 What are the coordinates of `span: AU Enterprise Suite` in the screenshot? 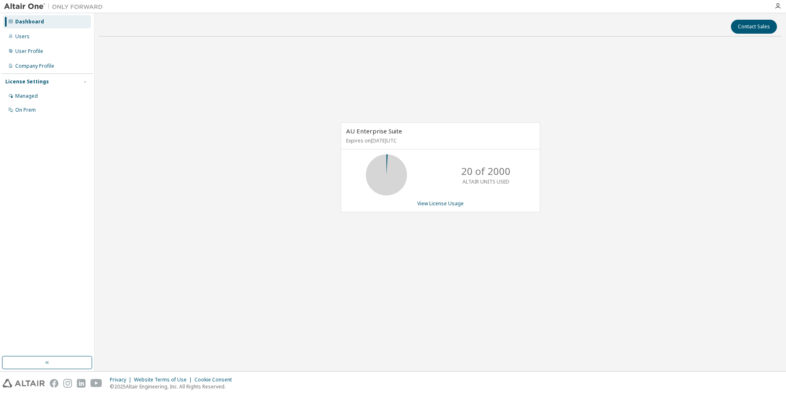 It's located at (374, 131).